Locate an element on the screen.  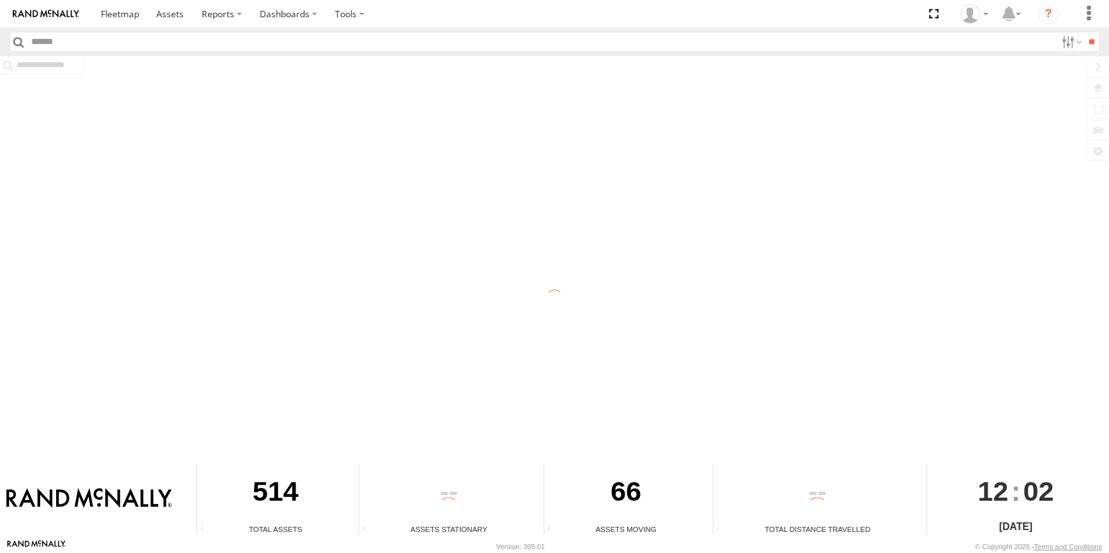
a: Terms and Conditions is located at coordinates (1068, 547).